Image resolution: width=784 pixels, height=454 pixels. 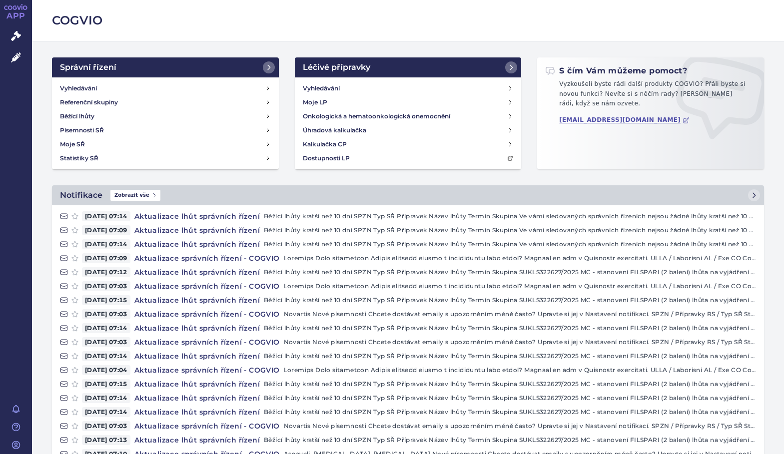 I want to click on a: Kalkulačka CP, so click(x=408, y=144).